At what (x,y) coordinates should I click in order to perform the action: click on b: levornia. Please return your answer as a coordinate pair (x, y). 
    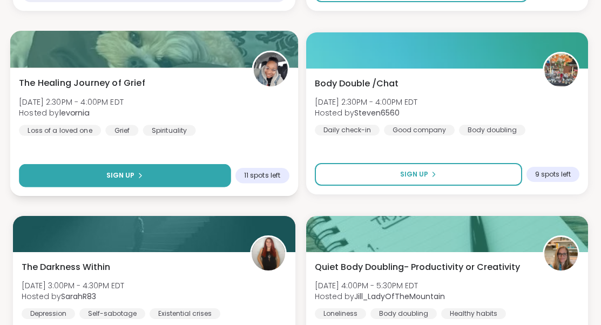
    Looking at the image, I should click on (75, 113).